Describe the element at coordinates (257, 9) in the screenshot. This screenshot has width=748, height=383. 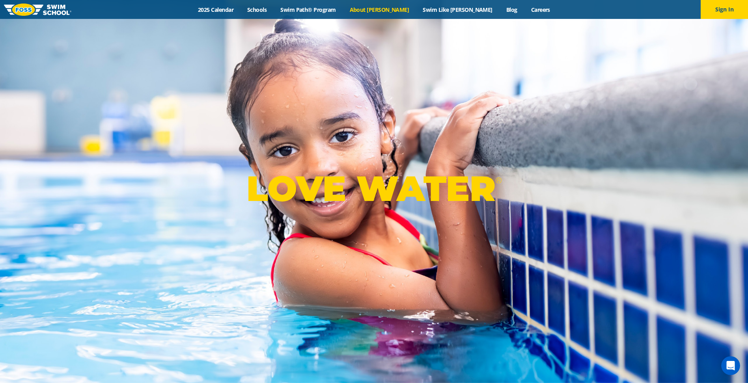
I see `a: Schools` at that location.